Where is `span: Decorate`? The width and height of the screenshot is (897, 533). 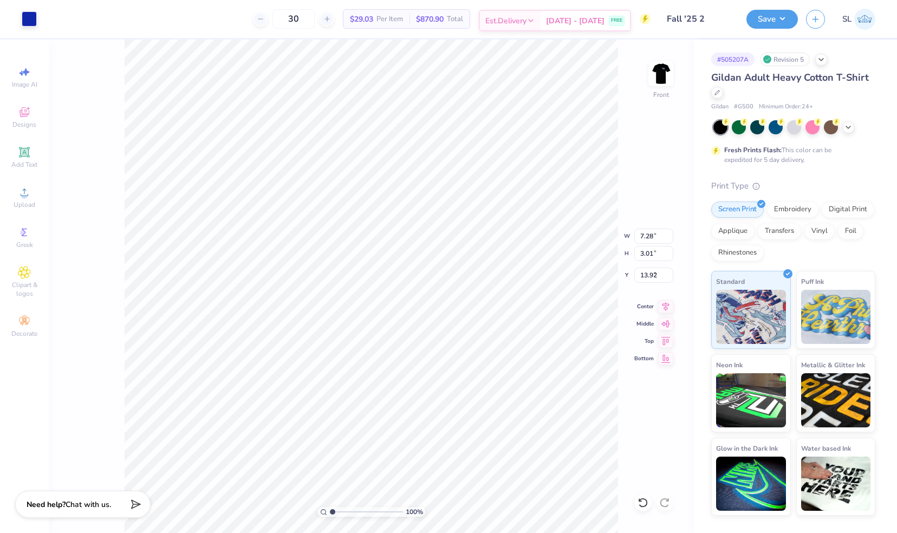
span: Decorate is located at coordinates (24, 333).